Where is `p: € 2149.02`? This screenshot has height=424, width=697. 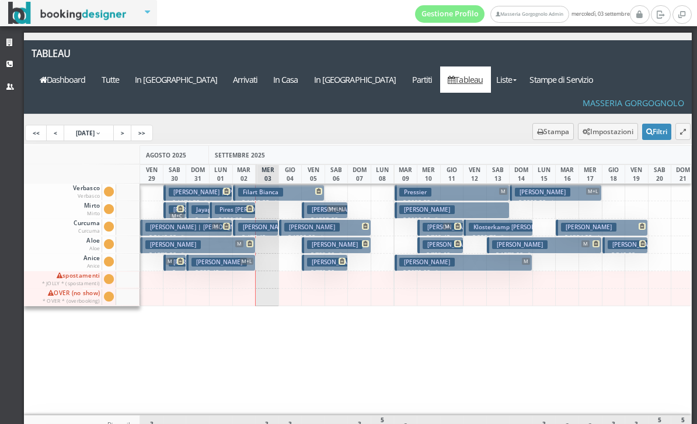
p: € 2149.02 is located at coordinates (187, 237).